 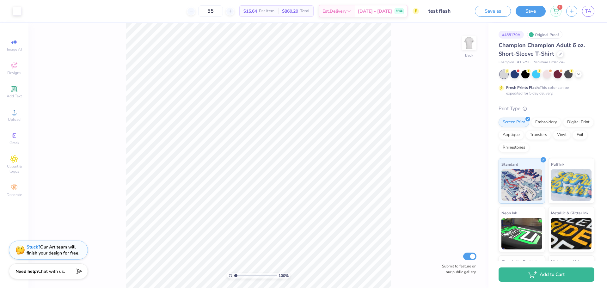 What do you see at coordinates (14, 143) in the screenshot?
I see `span: Greek` at bounding box center [14, 143].